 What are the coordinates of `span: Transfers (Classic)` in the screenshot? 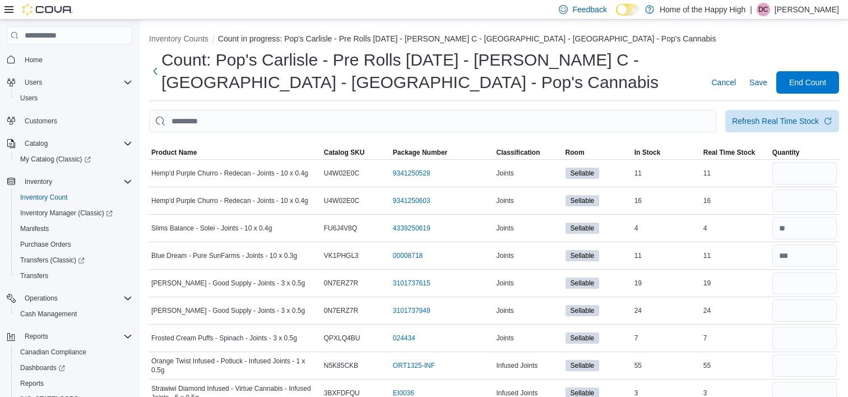 It's located at (52, 260).